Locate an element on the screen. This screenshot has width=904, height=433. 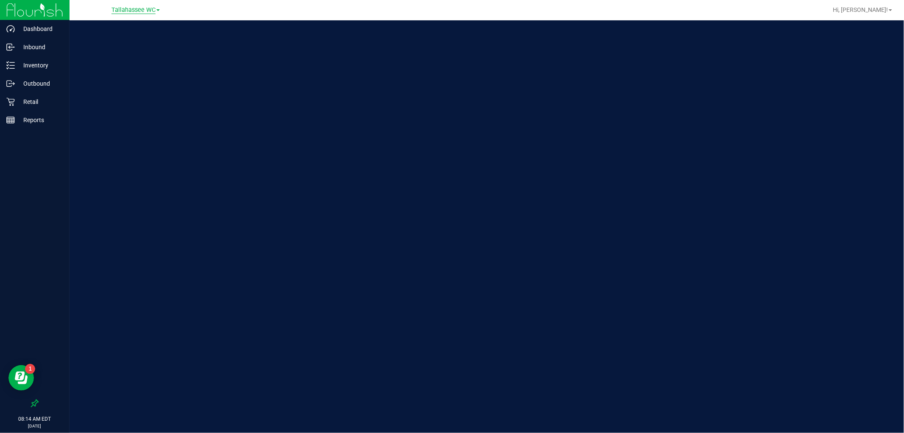
span: 1 is located at coordinates (5, 5).